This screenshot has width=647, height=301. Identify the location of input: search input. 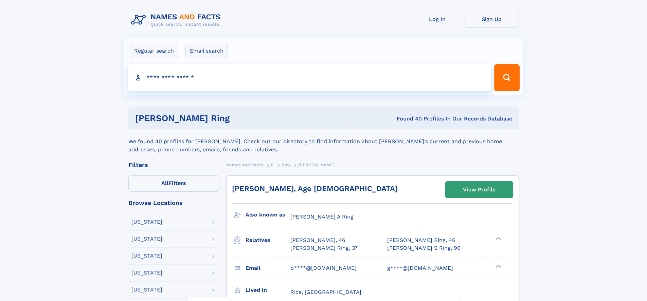
(309, 78).